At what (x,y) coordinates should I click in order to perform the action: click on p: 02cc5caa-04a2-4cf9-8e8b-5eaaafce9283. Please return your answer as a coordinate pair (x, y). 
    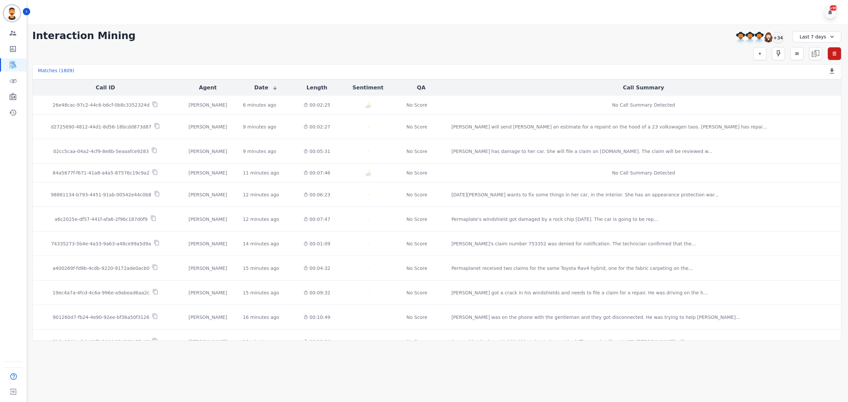
    Looking at the image, I should click on (101, 151).